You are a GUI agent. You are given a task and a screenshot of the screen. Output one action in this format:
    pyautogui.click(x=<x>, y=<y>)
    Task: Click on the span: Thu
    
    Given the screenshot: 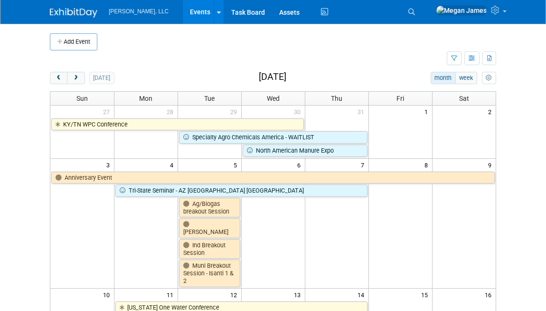 What is the action you would take?
    pyautogui.click(x=337, y=98)
    